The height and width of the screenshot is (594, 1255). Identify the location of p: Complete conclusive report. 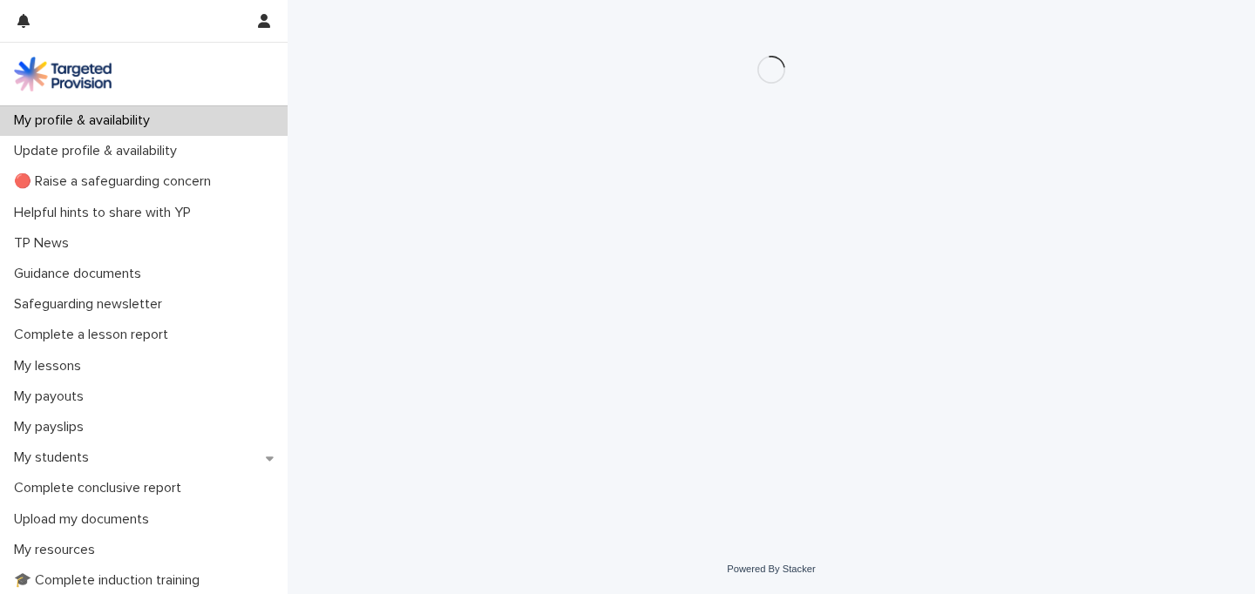
(101, 488).